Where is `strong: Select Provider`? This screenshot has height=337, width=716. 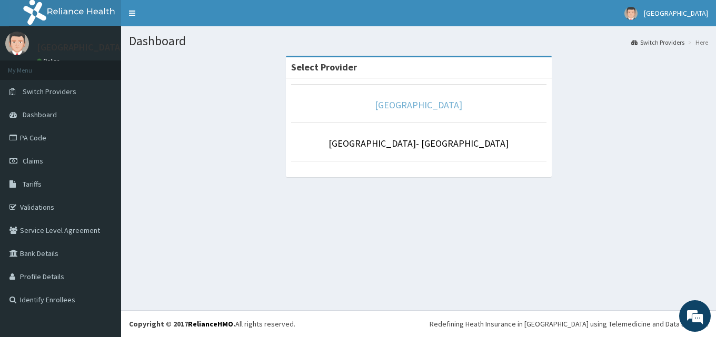 strong: Select Provider is located at coordinates (324, 67).